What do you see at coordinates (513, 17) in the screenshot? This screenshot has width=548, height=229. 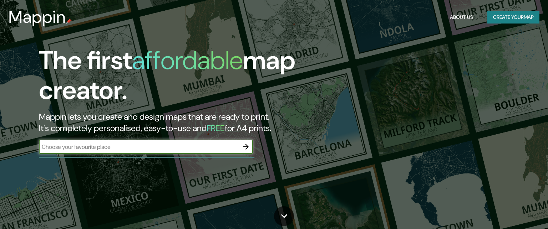 I see `button: Create yourmap` at bounding box center [513, 17].